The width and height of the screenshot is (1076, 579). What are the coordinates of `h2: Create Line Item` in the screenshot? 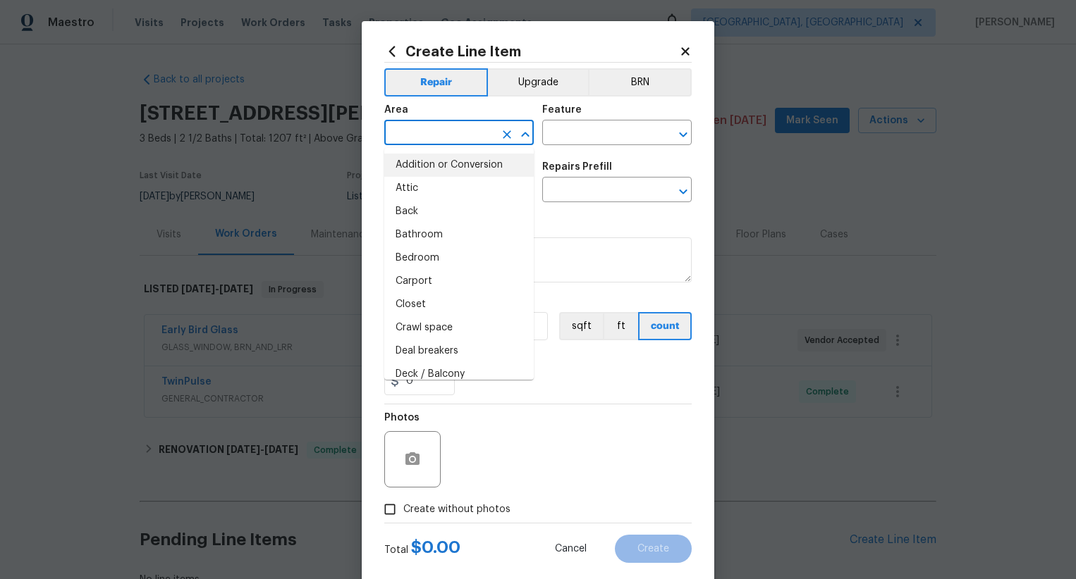 It's located at (532, 51).